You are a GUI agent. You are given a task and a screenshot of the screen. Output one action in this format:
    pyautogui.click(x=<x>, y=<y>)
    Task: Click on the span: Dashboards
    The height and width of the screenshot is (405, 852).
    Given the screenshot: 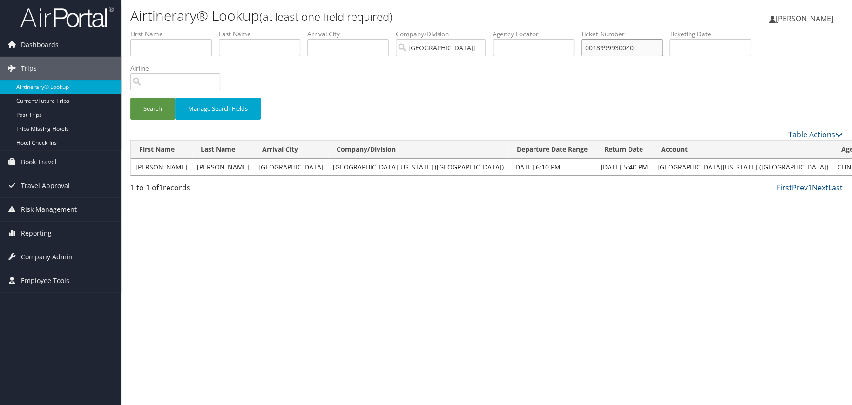 What is the action you would take?
    pyautogui.click(x=40, y=45)
    